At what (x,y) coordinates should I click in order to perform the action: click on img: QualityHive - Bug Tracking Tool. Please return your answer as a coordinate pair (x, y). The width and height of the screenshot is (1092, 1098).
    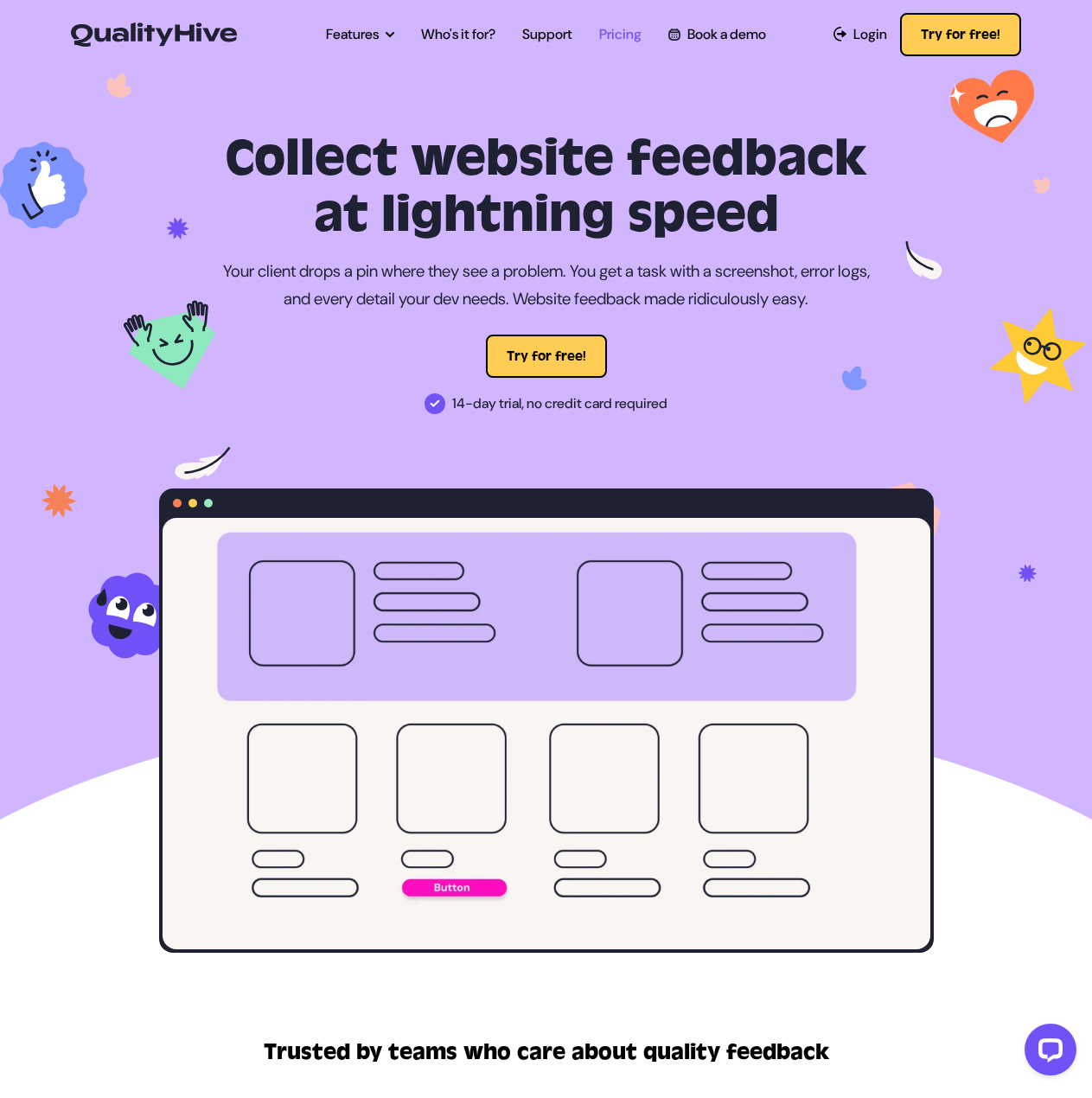
    Looking at the image, I should click on (154, 34).